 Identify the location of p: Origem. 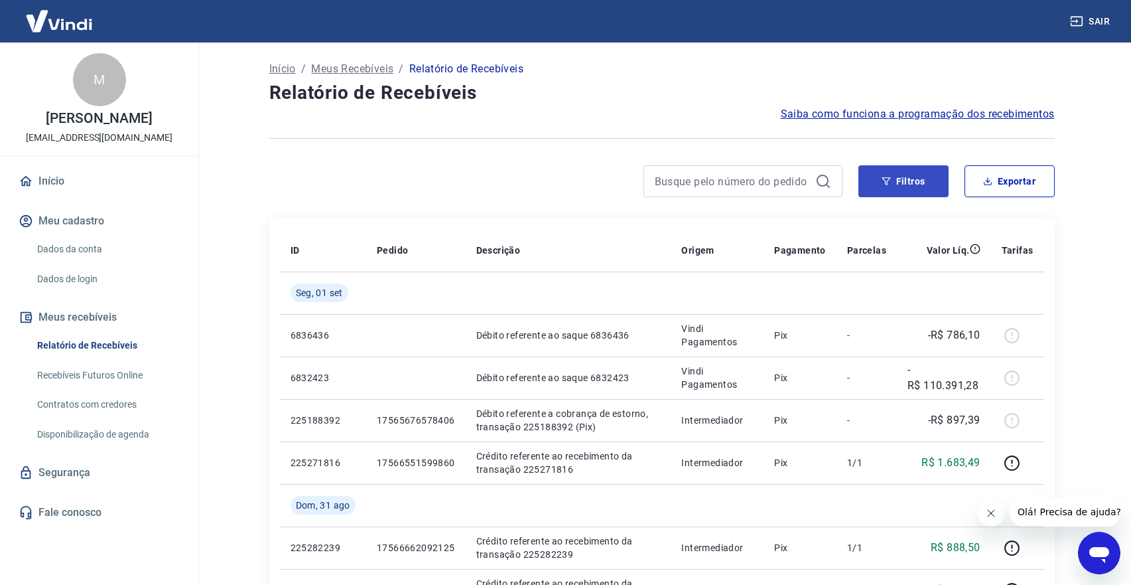
(697, 250).